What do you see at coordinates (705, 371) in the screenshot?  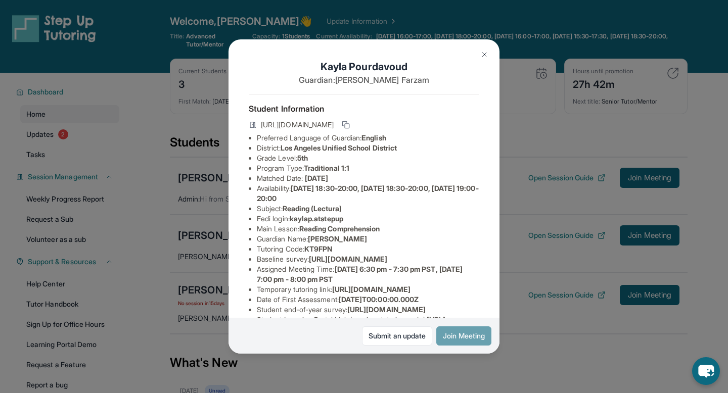 I see `button: chat-button` at bounding box center [705, 371].